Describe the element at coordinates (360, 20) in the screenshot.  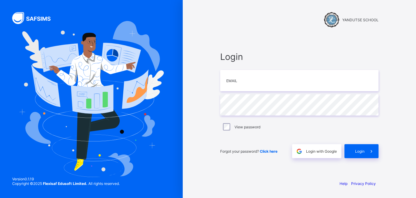
I see `span: YANDUTSE SCHOOL` at that location.